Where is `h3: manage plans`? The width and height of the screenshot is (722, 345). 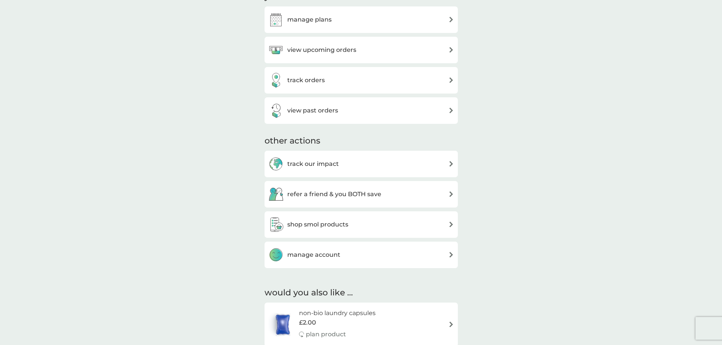
h3: manage plans is located at coordinates (309, 20).